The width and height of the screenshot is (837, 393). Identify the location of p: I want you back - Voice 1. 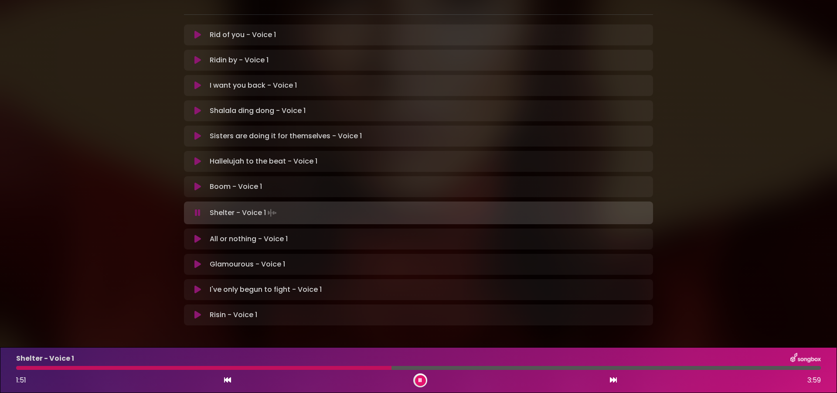
(253, 85).